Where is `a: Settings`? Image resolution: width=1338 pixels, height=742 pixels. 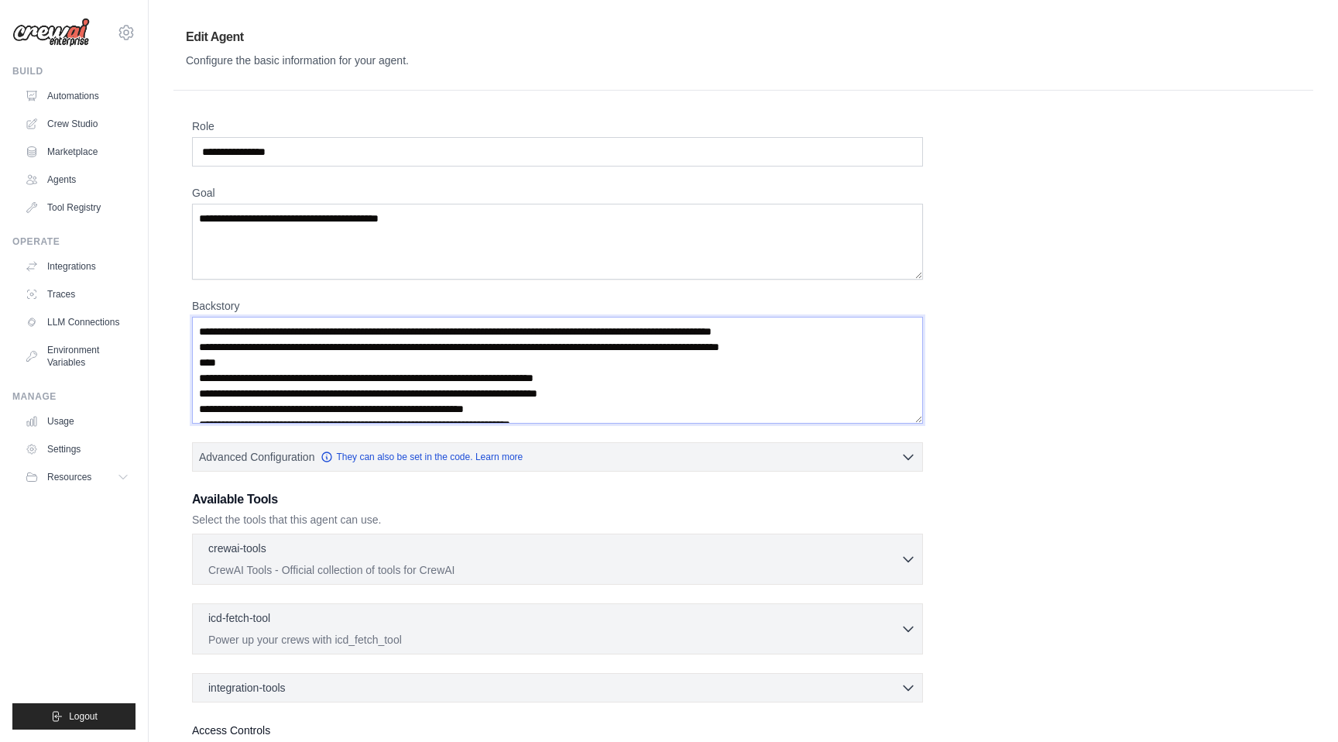 a: Settings is located at coordinates (77, 449).